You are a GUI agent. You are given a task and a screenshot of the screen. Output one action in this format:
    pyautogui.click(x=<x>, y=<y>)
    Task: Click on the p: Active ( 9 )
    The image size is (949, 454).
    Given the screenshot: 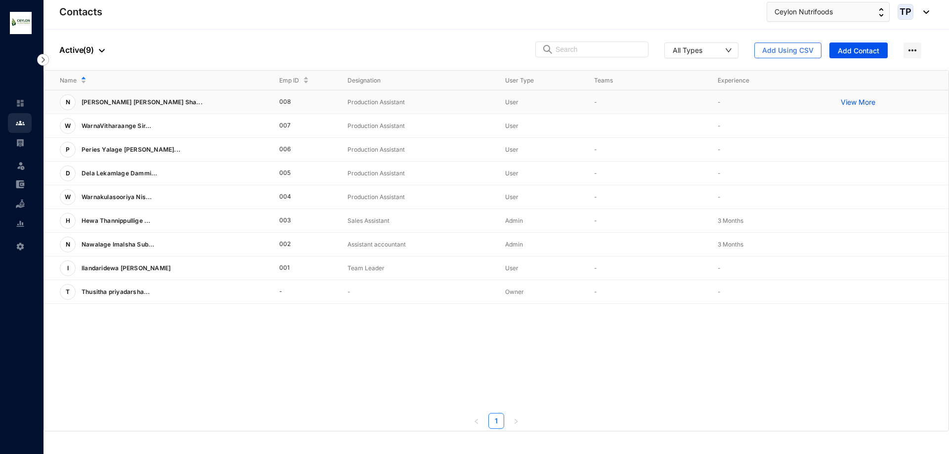 What is the action you would take?
    pyautogui.click(x=82, y=50)
    